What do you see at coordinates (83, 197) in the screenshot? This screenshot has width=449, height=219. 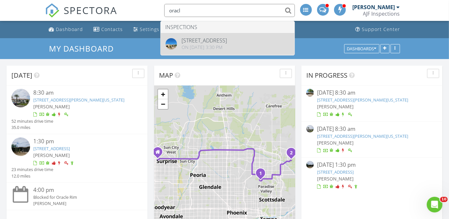 I see `div: Blocked for Oracle Rim` at bounding box center [83, 197].